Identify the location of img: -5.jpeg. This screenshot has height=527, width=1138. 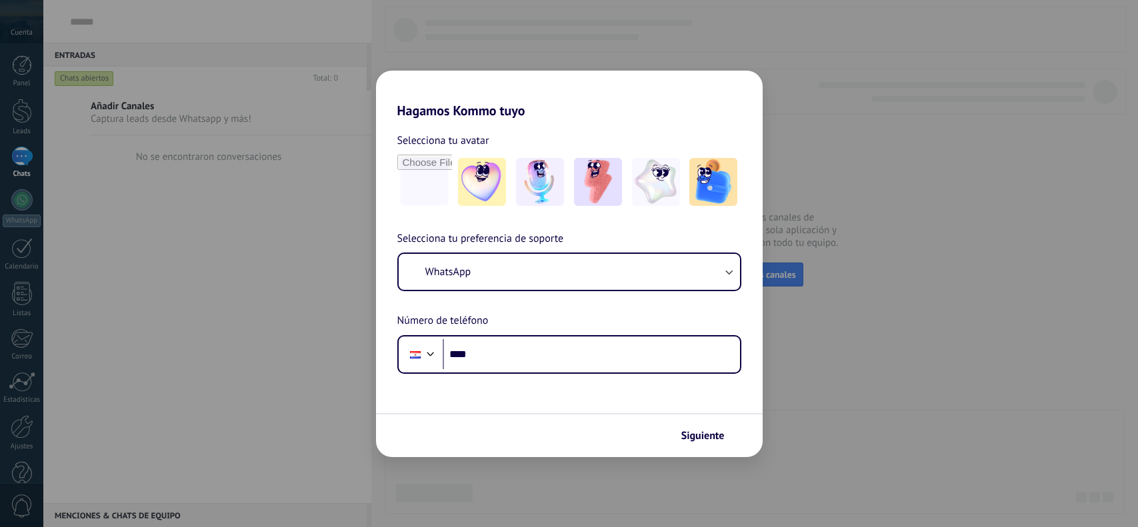
(713, 182).